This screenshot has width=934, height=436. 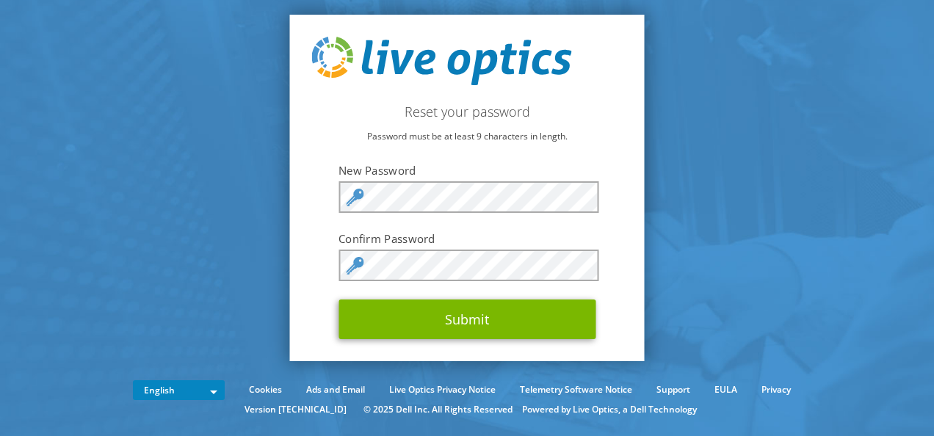 I want to click on a: Privacy, so click(x=776, y=390).